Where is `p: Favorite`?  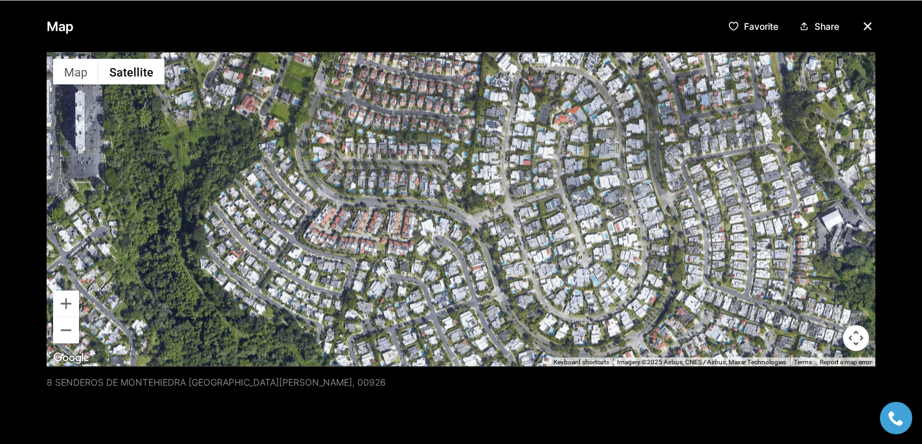
p: Favorite is located at coordinates (761, 26).